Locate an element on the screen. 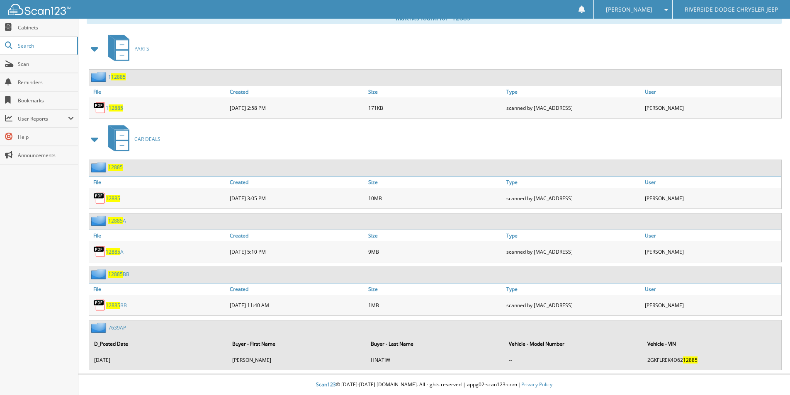 Image resolution: width=790 pixels, height=395 pixels. span: Search is located at coordinates (45, 46).